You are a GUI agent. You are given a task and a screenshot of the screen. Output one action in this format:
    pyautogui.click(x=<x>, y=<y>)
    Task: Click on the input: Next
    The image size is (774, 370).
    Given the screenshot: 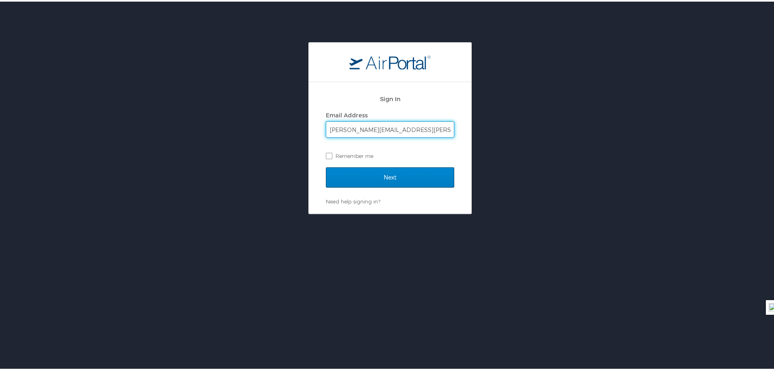 What is the action you would take?
    pyautogui.click(x=390, y=176)
    